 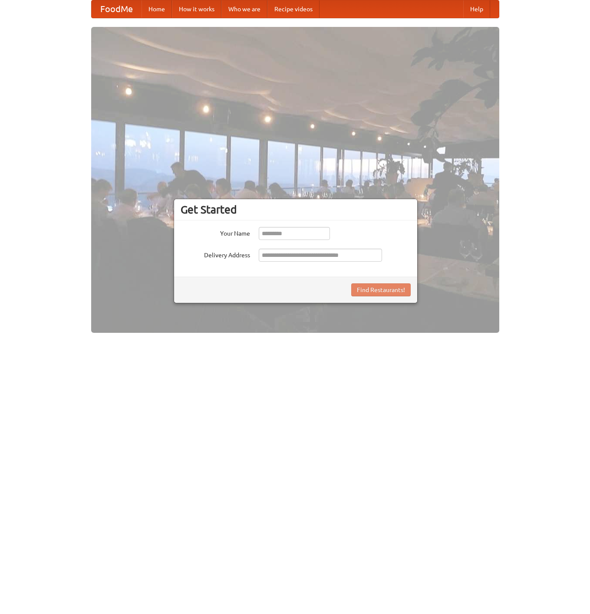 What do you see at coordinates (215, 254) in the screenshot?
I see `label: Delivery Address` at bounding box center [215, 254].